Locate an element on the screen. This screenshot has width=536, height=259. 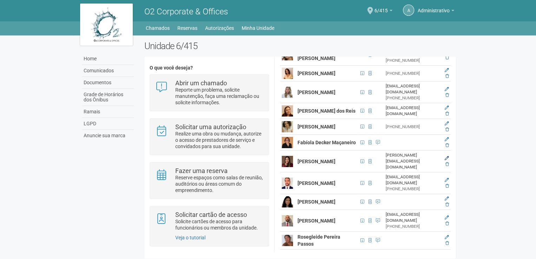
a: Documentos is located at coordinates (108, 83).